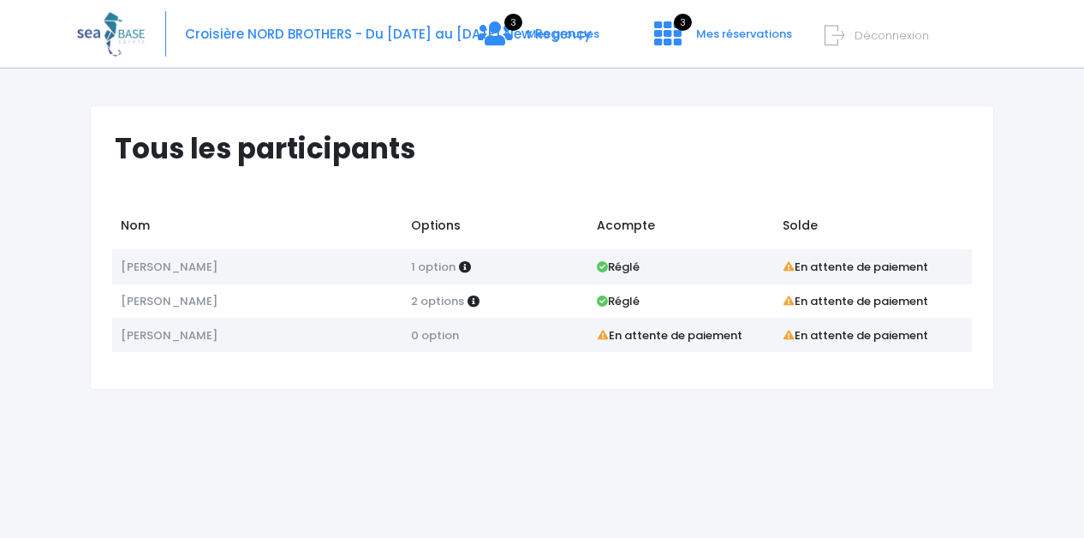 The height and width of the screenshot is (538, 1084). I want to click on span: Déconnexion, so click(892, 35).